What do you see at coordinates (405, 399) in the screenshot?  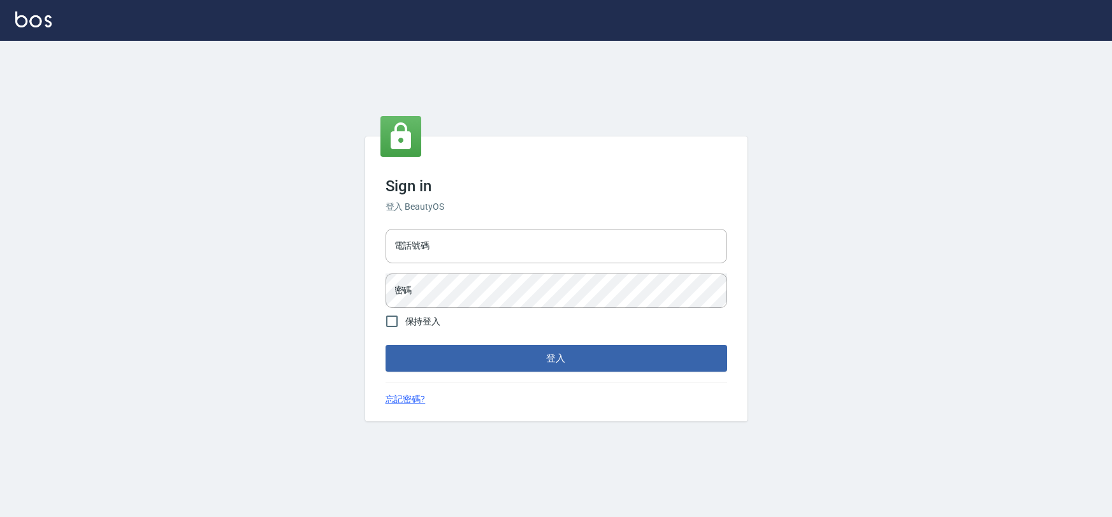 I see `a: 忘記密碼?` at bounding box center [405, 399].